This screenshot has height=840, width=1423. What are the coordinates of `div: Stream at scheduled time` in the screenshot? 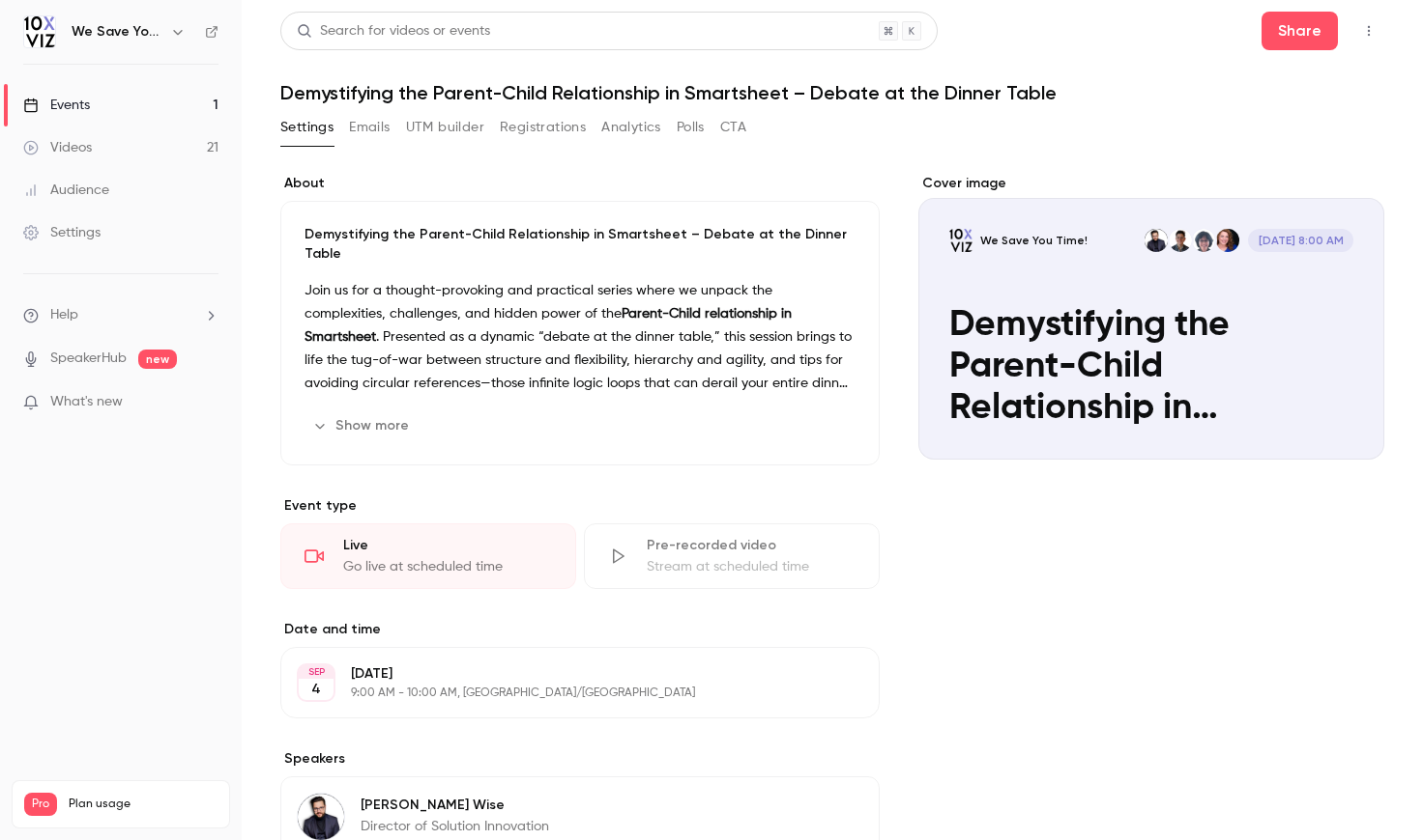 It's located at (751, 567).